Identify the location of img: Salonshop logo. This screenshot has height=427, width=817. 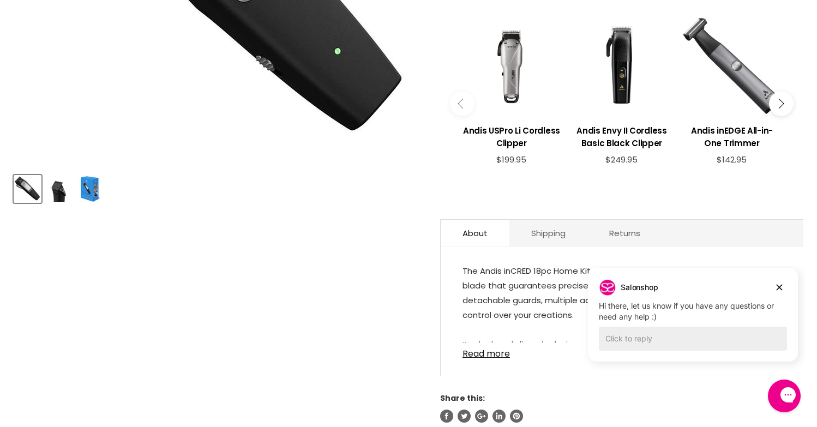
(28, 21).